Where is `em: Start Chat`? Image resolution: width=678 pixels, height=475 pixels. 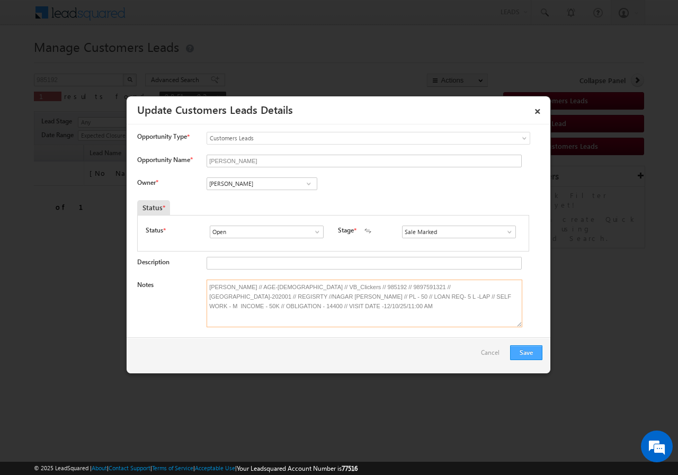
em: Start Chat is located at coordinates (168, 333).